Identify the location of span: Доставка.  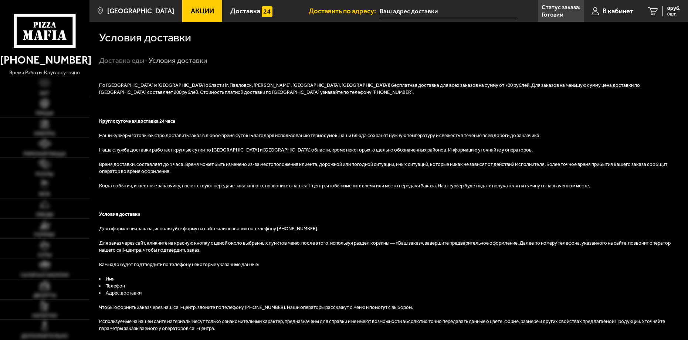
(245, 11).